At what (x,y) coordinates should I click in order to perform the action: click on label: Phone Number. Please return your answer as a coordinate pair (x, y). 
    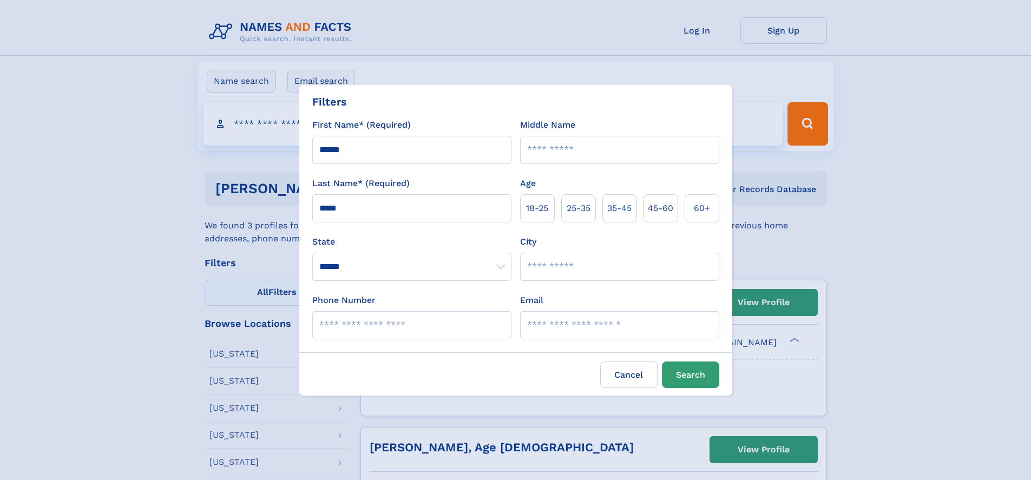
    Looking at the image, I should click on (344, 300).